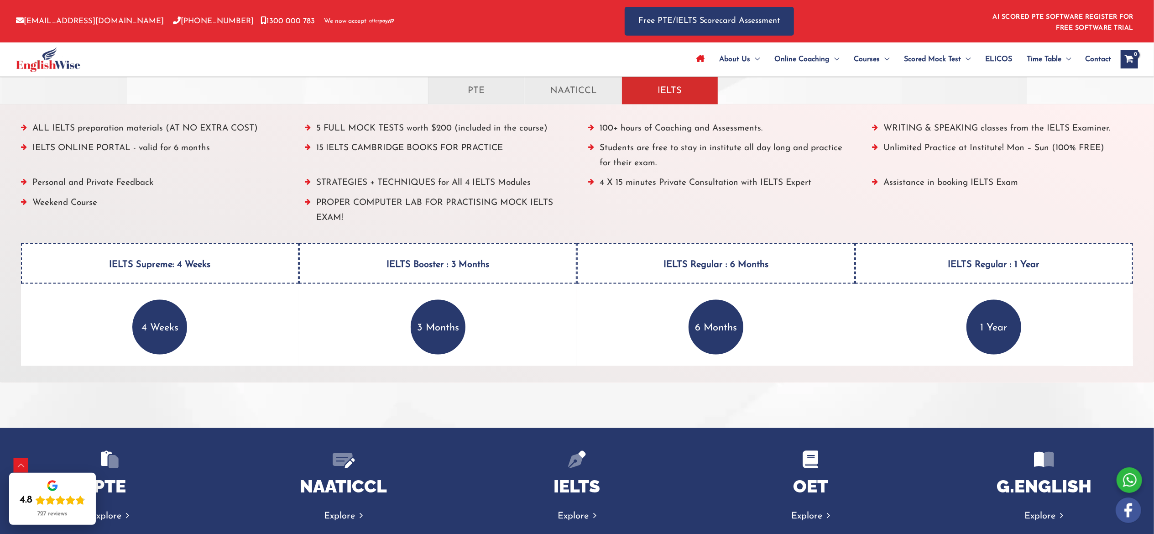  I want to click on a: Time TableMenu Toggle, so click(1048, 59).